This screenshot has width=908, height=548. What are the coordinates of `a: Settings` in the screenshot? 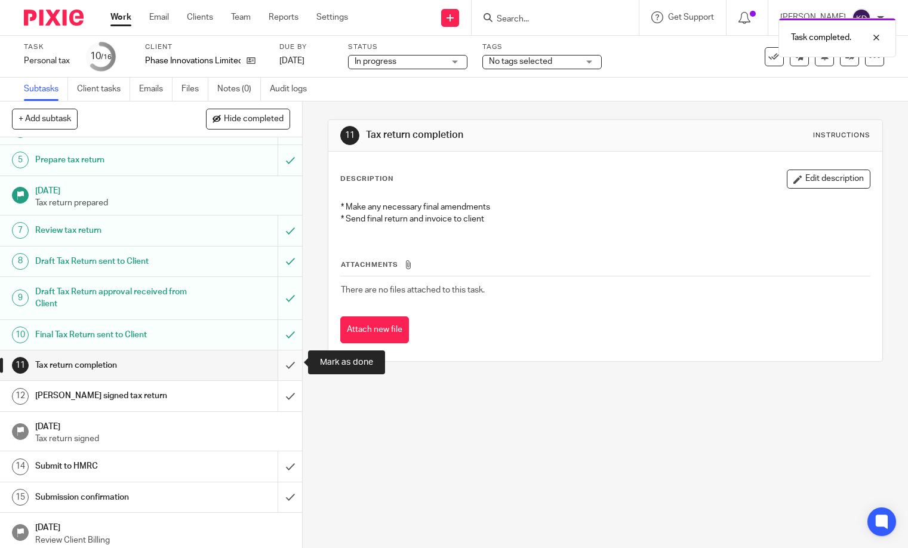 It's located at (332, 17).